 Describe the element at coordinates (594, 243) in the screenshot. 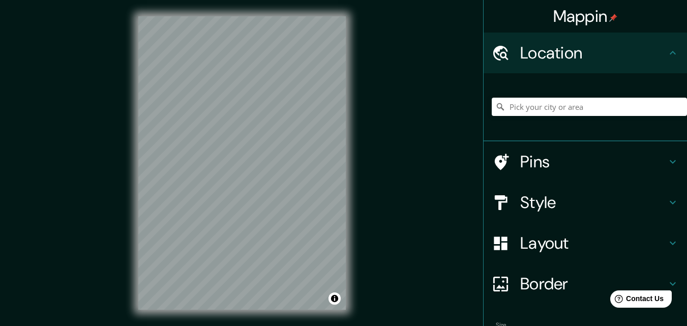

I see `h4: Layout` at that location.